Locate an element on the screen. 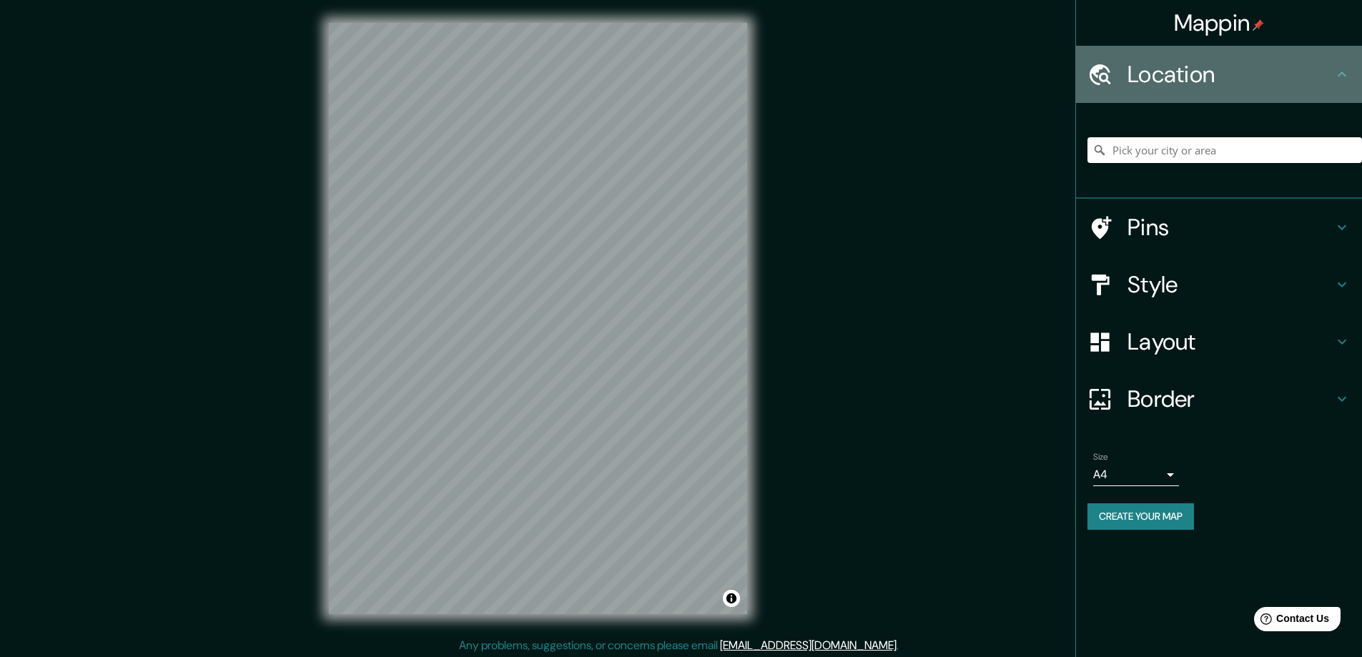 Image resolution: width=1362 pixels, height=657 pixels. h4: Location is located at coordinates (1230, 74).